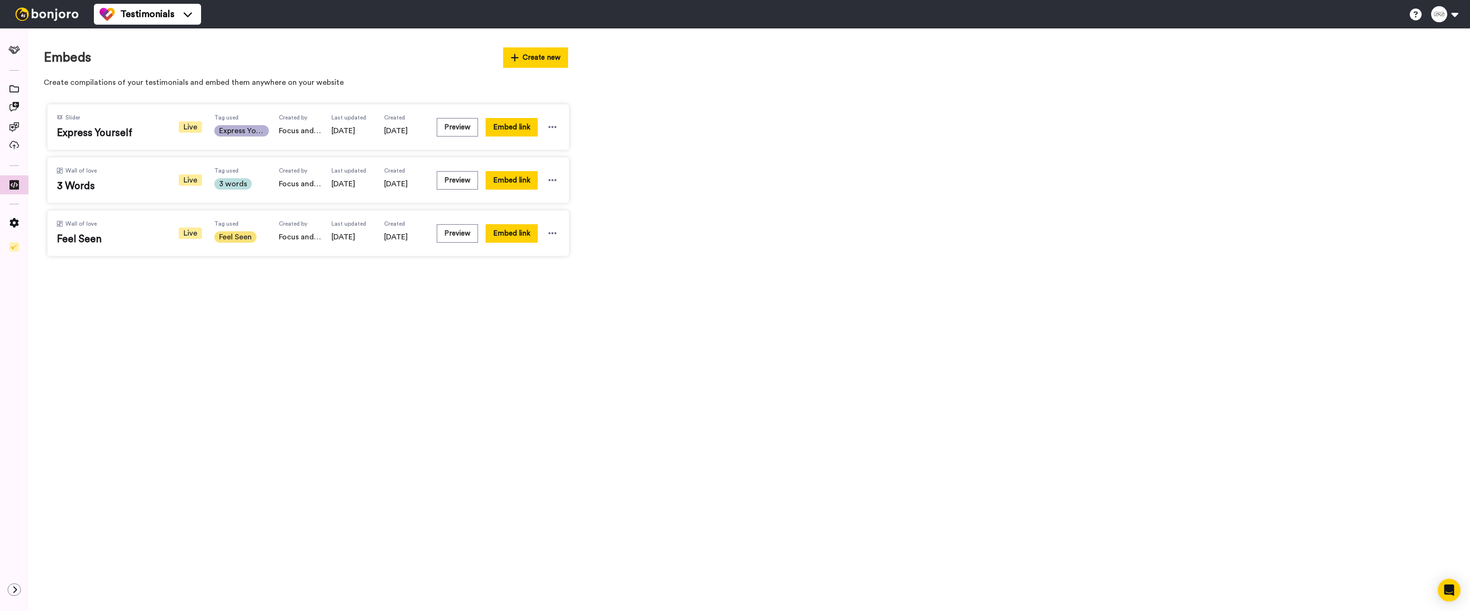 The height and width of the screenshot is (611, 1470). What do you see at coordinates (111, 186) in the screenshot?
I see `span: 3 Words` at bounding box center [111, 186].